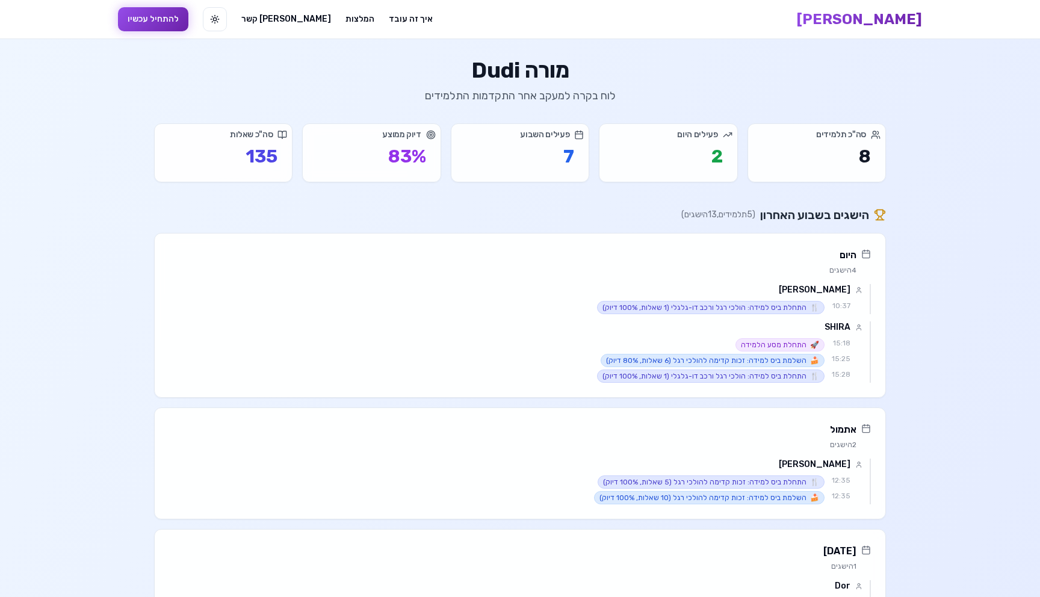 Image resolution: width=1040 pixels, height=597 pixels. I want to click on span: השלמת ביס למידה: זכות קדימה להולכי רגל (6 שאלות, 80% דיוק), so click(706, 361).